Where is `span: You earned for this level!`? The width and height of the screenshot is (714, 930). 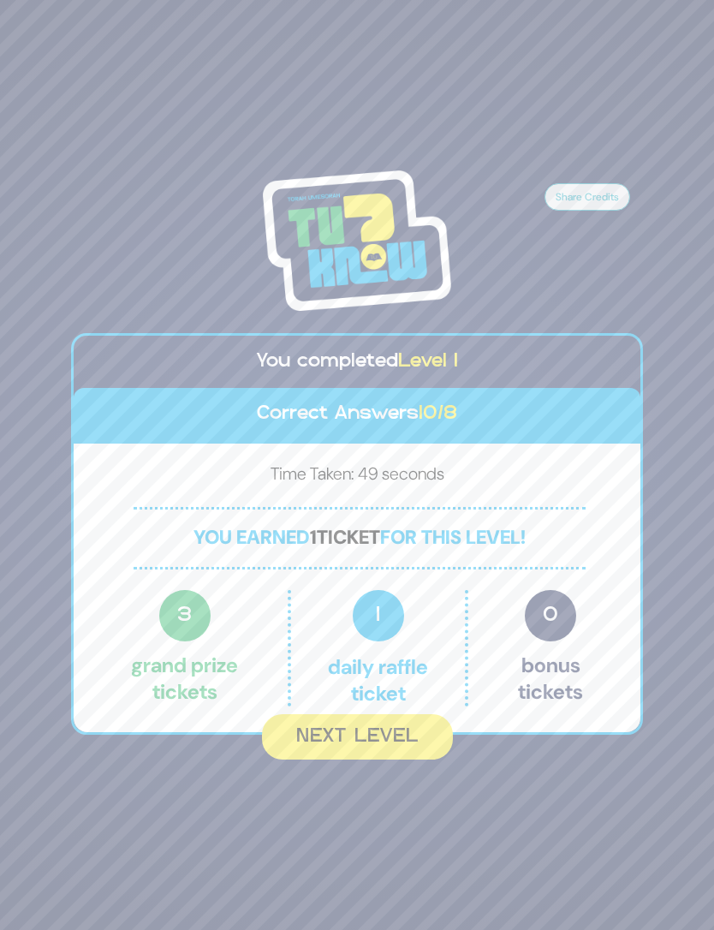
span: You earned for this level! is located at coordinates (360, 537).